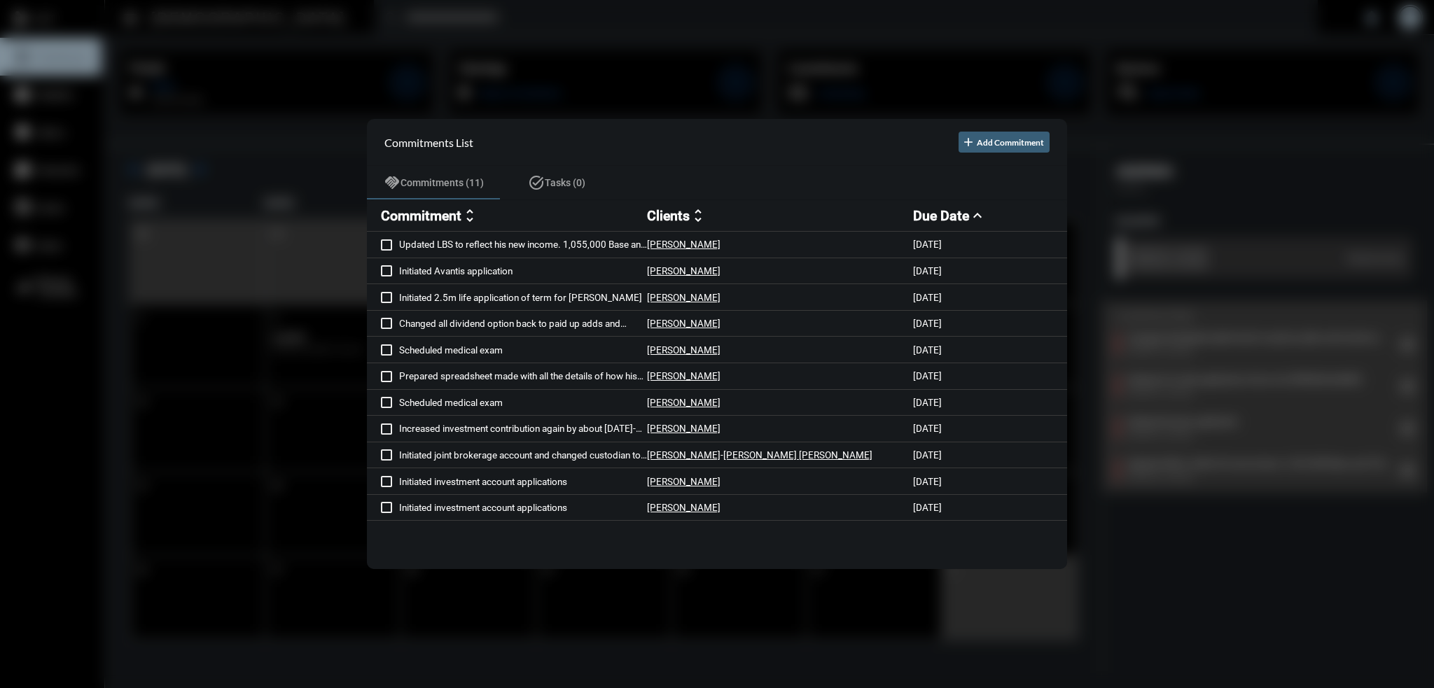 The width and height of the screenshot is (1434, 688). Describe the element at coordinates (668, 216) in the screenshot. I see `h2: Clients` at that location.